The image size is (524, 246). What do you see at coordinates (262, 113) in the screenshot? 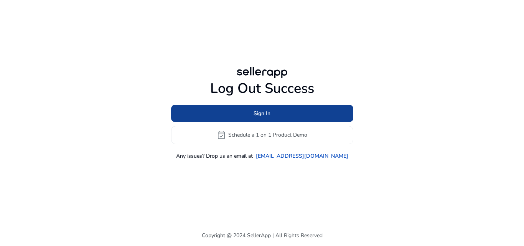
I see `span: Sign In` at bounding box center [262, 113].